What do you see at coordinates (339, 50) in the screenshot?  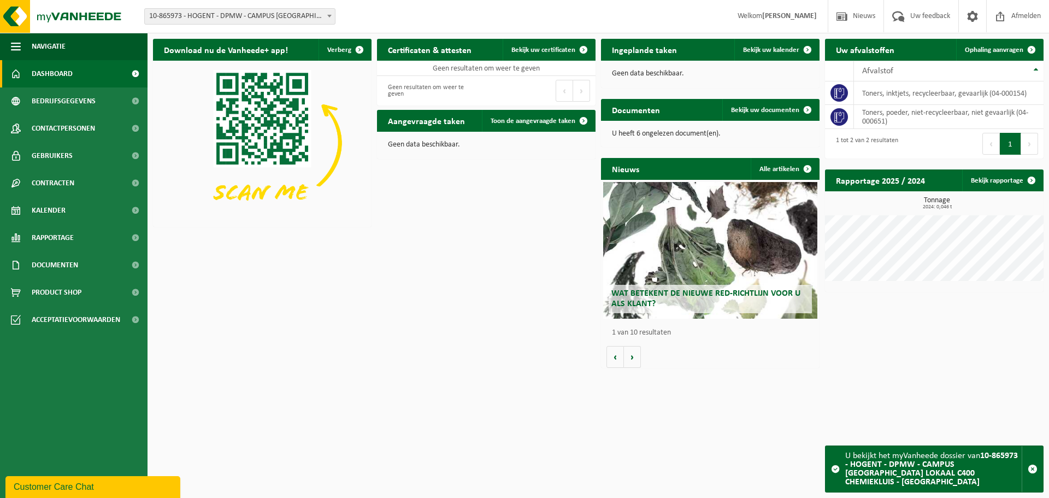 I see `span: Verberg` at bounding box center [339, 50].